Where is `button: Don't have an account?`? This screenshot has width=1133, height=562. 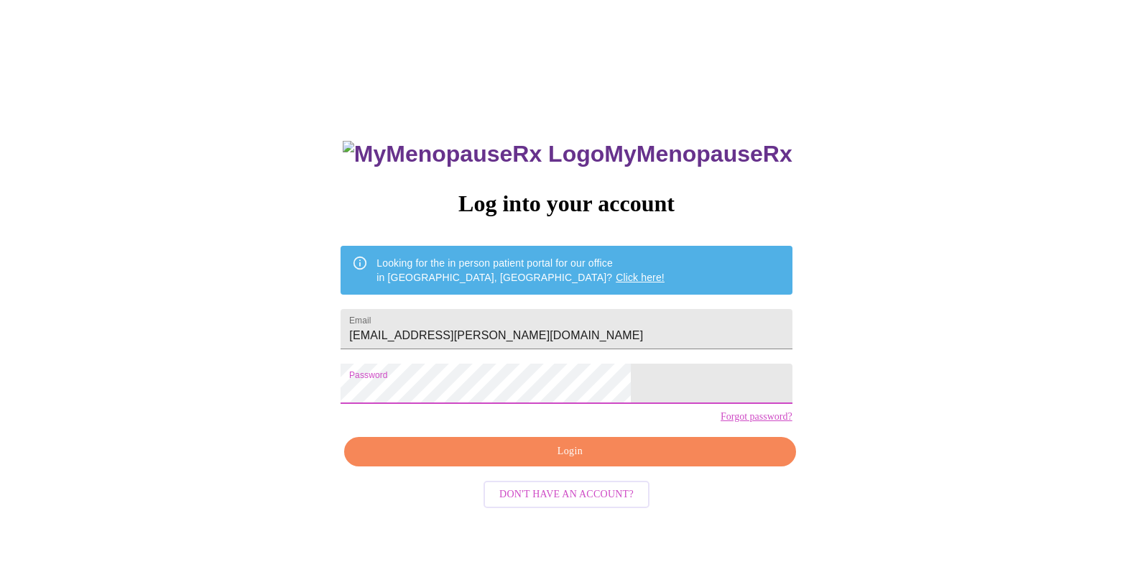
button: Don't have an account? is located at coordinates (566, 494).